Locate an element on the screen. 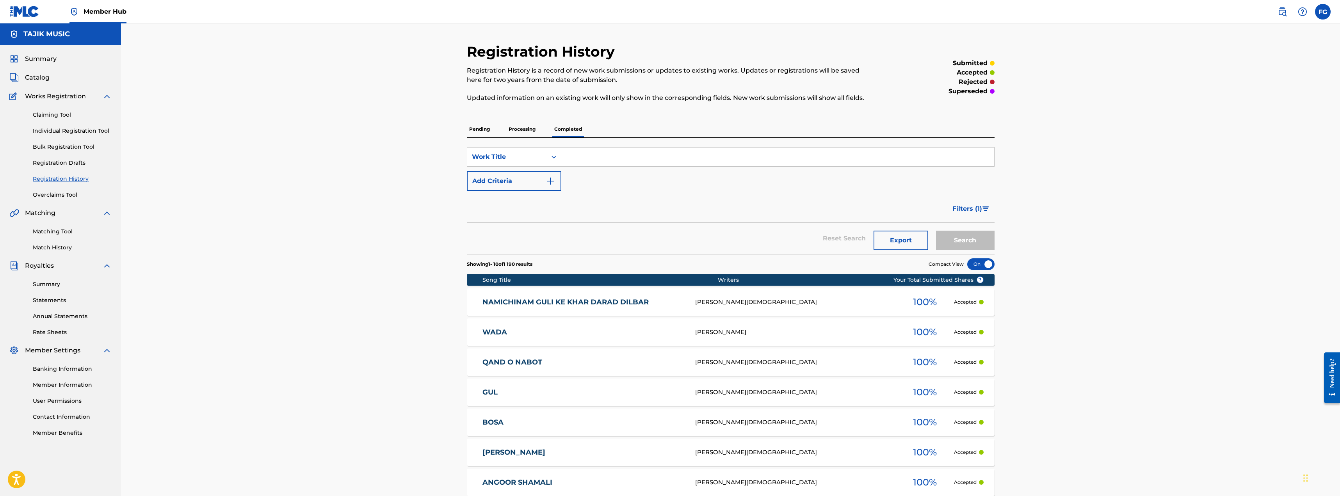  a: BOSA is located at coordinates (583, 422).